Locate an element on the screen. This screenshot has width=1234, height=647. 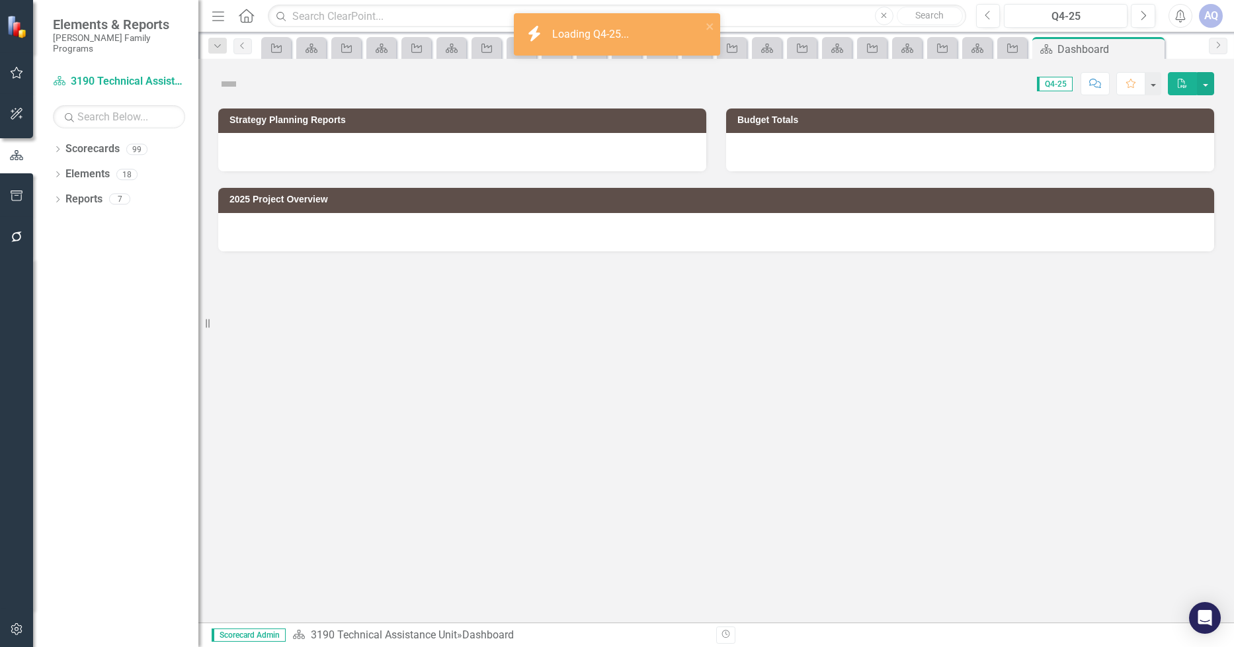
button: Search is located at coordinates (930, 16).